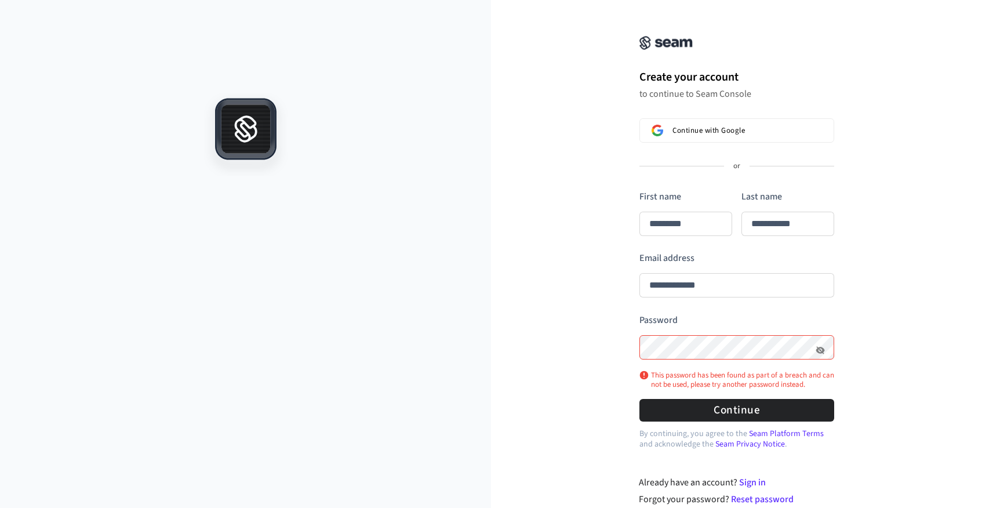  What do you see at coordinates (737, 439) in the screenshot?
I see `p: By continuing, you agree to the and acknowledge the .` at bounding box center [737, 439].